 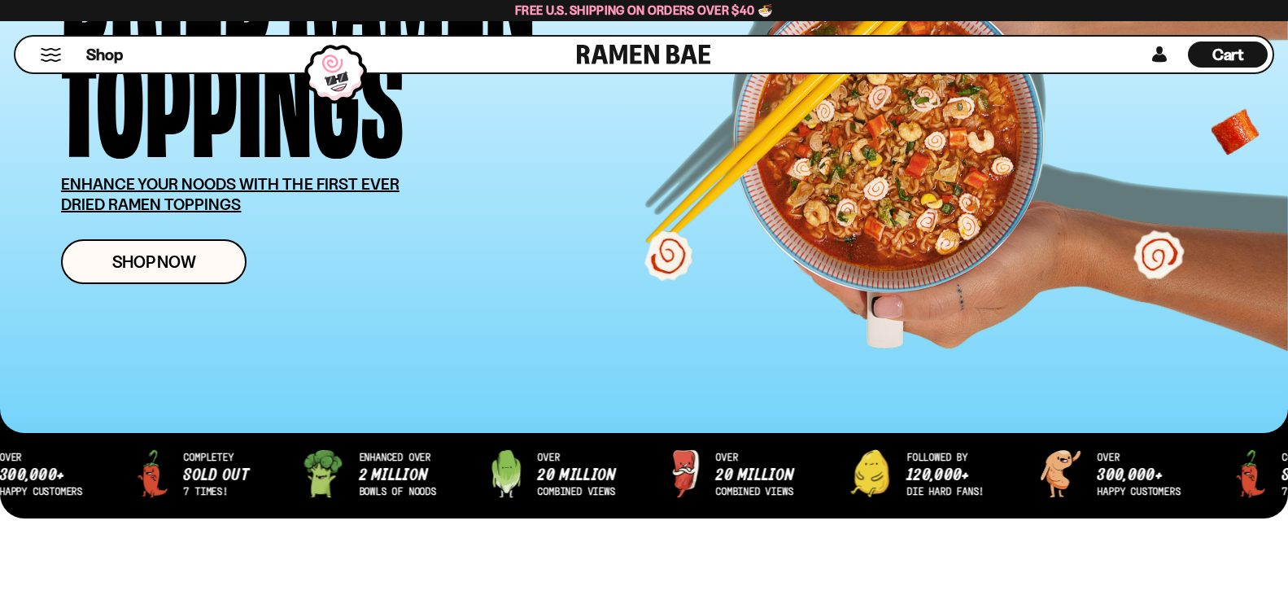 I want to click on span: Cart, so click(x=1228, y=55).